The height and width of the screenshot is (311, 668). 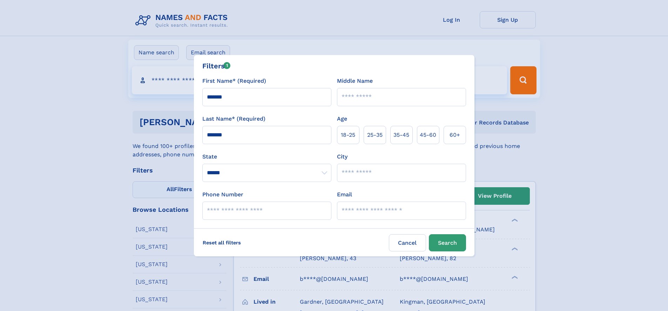 What do you see at coordinates (375, 135) in the screenshot?
I see `span: 25‑35` at bounding box center [375, 135].